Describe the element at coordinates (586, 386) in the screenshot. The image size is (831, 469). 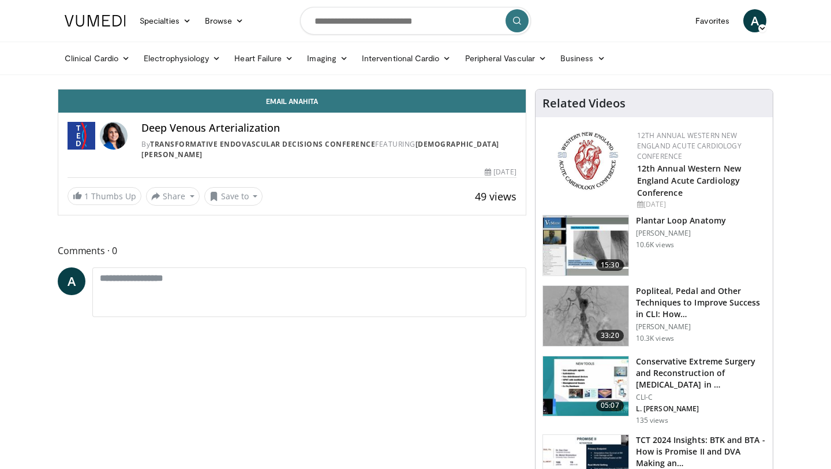
I see `img: 6c7f954d-beca-4ab9-9887-2795dc07c877.150x105_q85_crop-smart_upscale.jpg` at that location.